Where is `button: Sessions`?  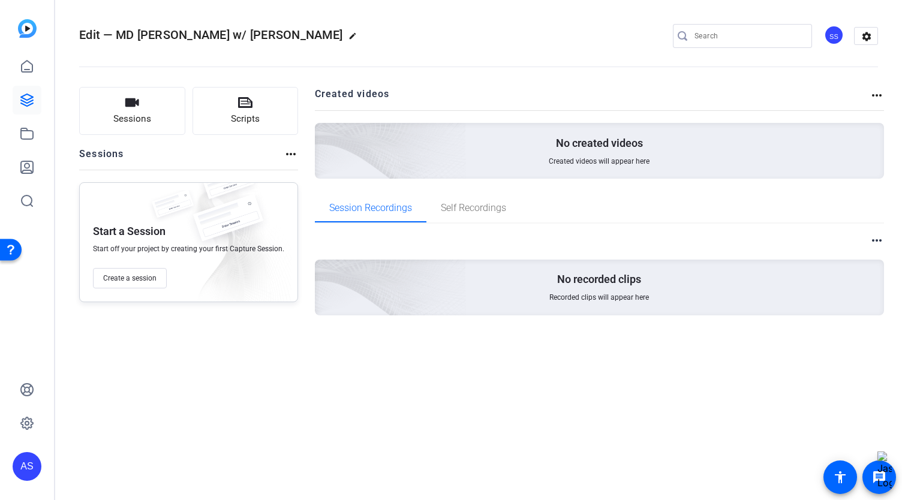
button: Sessions is located at coordinates (132, 111).